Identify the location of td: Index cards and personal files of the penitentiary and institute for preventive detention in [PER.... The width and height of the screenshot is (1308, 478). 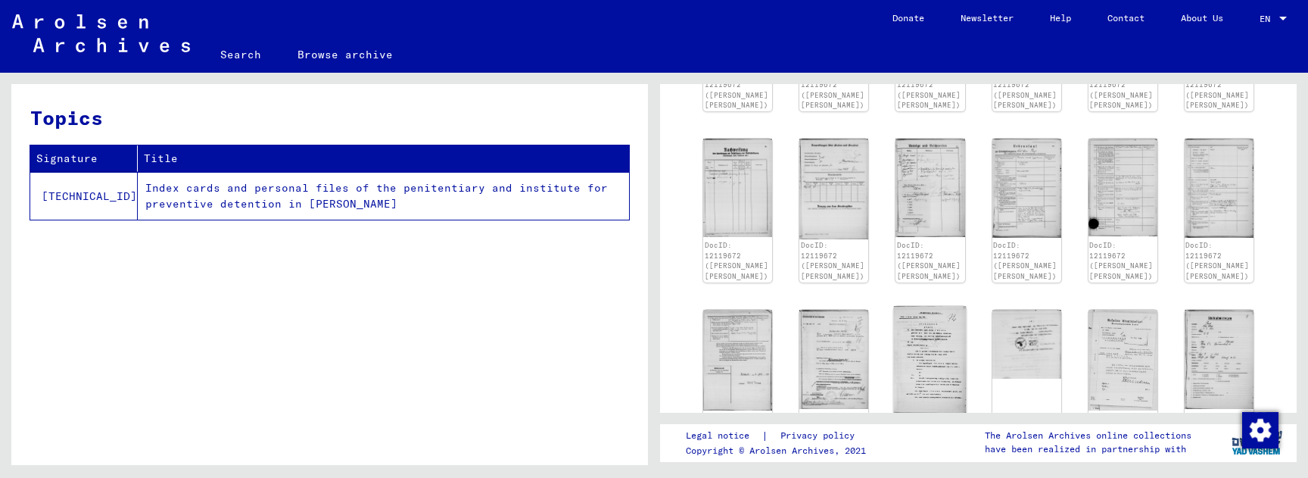
(383, 195).